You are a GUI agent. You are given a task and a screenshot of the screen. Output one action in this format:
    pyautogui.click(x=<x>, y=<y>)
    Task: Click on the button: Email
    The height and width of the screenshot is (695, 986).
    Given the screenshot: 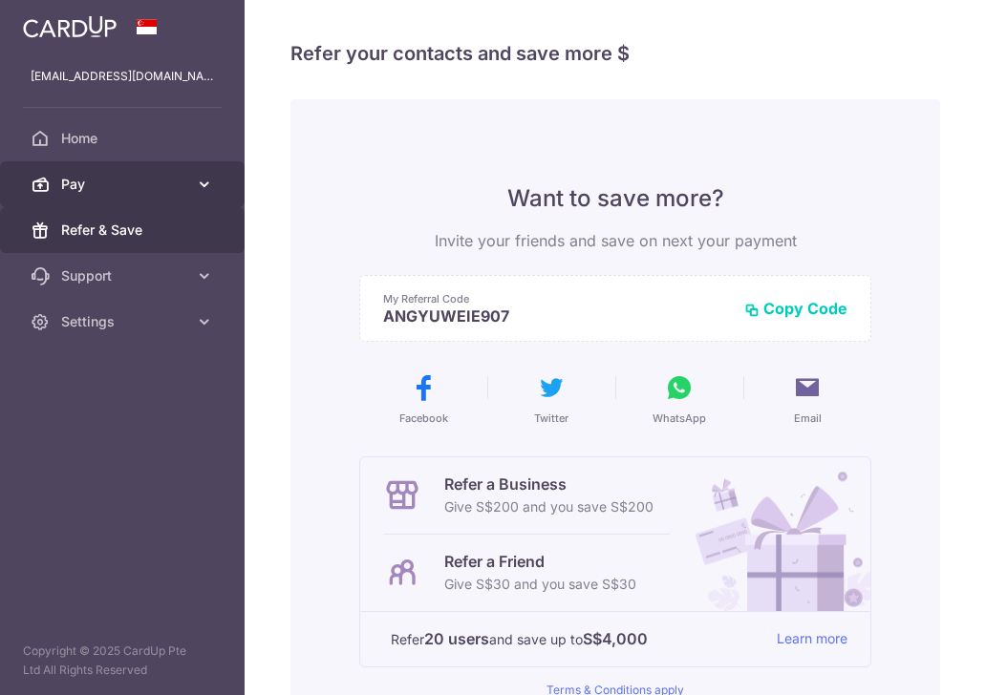 What is the action you would take?
    pyautogui.click(x=807, y=399)
    